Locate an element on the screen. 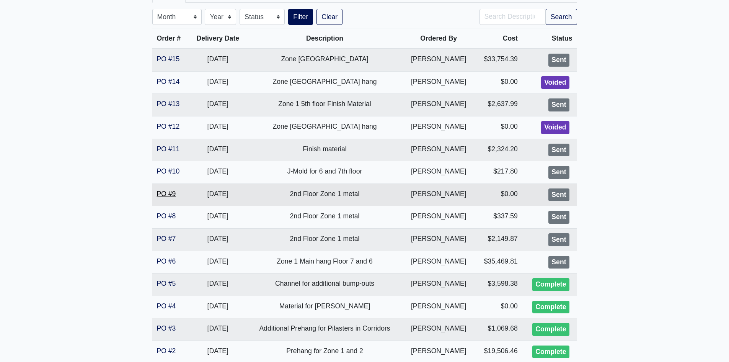 The width and height of the screenshot is (729, 362). td: Zone 1 5th floor Finish Material is located at coordinates (325, 105).